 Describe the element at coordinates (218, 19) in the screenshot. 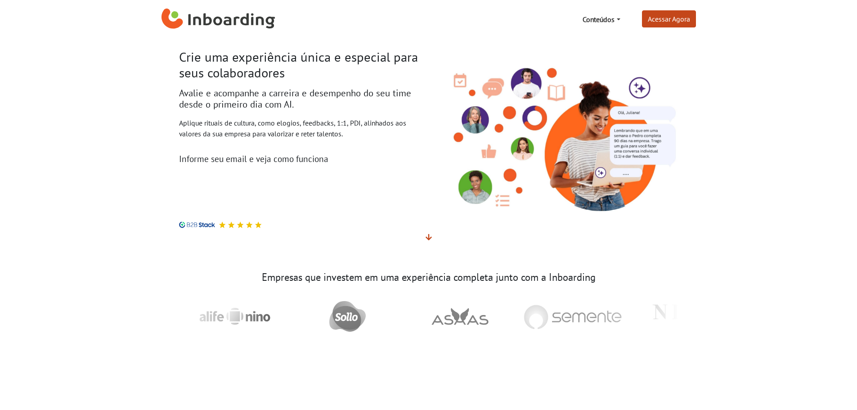

I see `a: Inboarding Home Page` at that location.